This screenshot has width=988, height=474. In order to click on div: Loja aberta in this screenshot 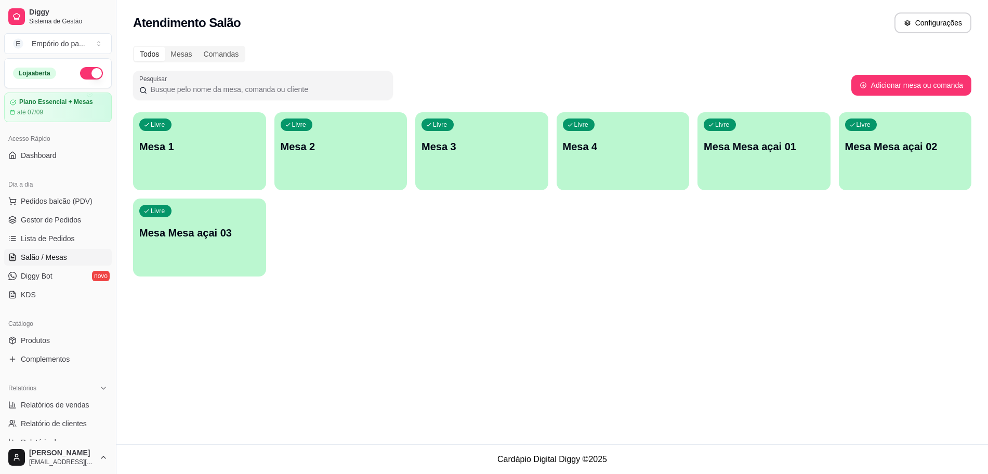, I will do `click(34, 73)`.